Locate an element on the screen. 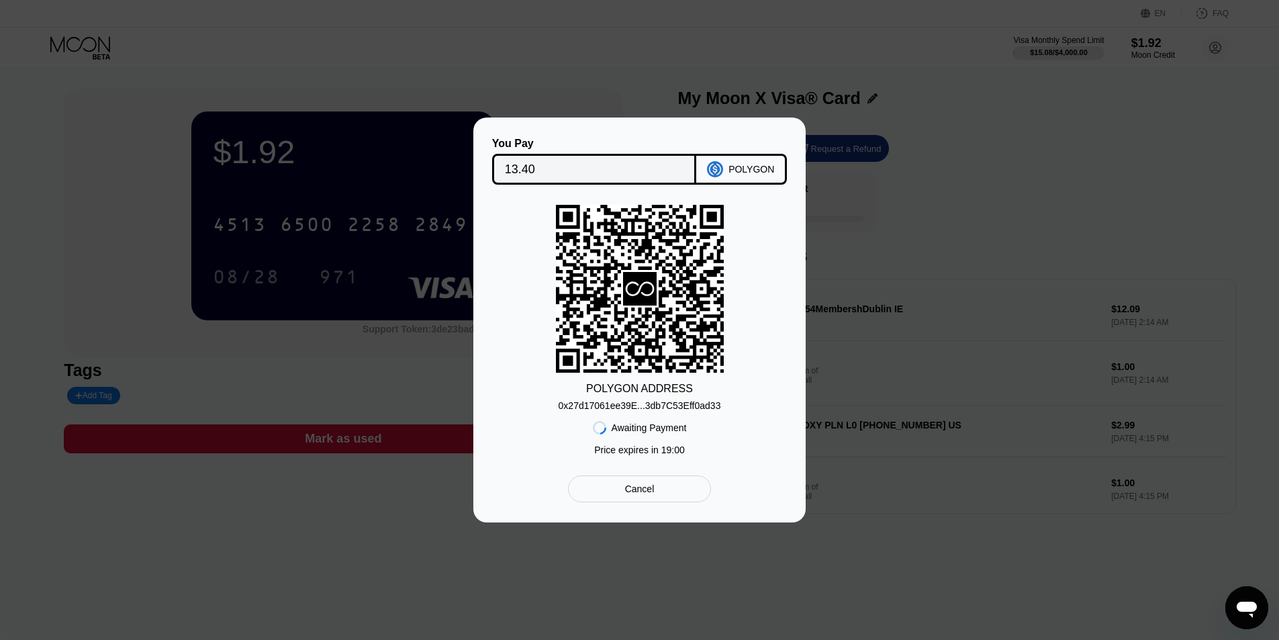 The height and width of the screenshot is (640, 1279). div: Awaiting Payment is located at coordinates (649, 428).